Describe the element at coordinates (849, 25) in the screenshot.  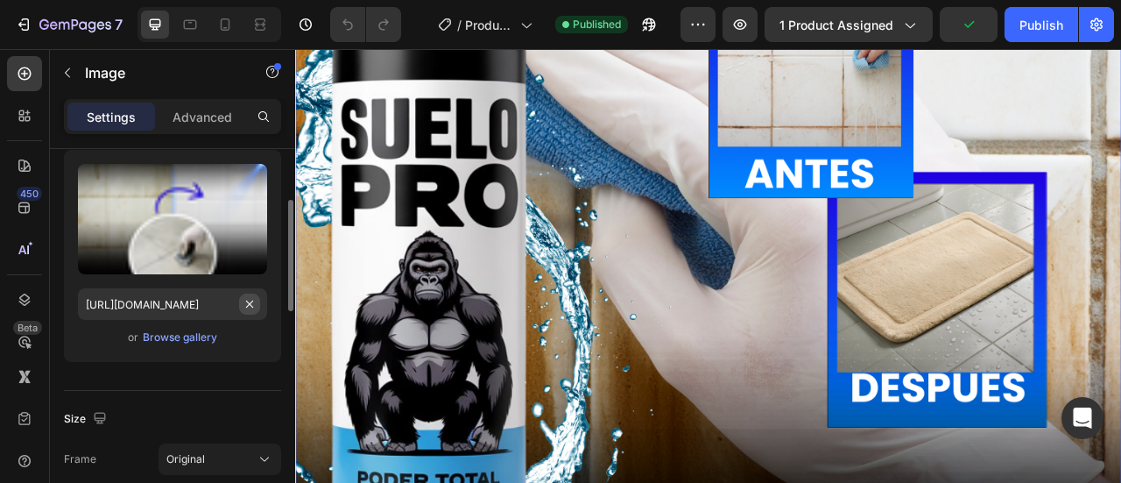
I see `button: 1 product assigned` at that location.